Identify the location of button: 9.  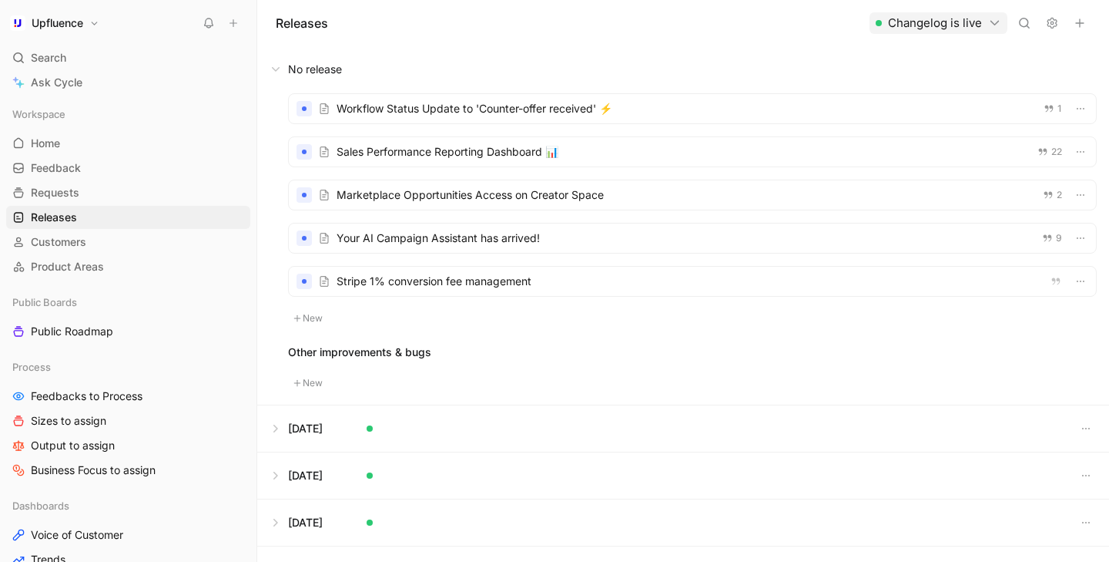
(1052, 238).